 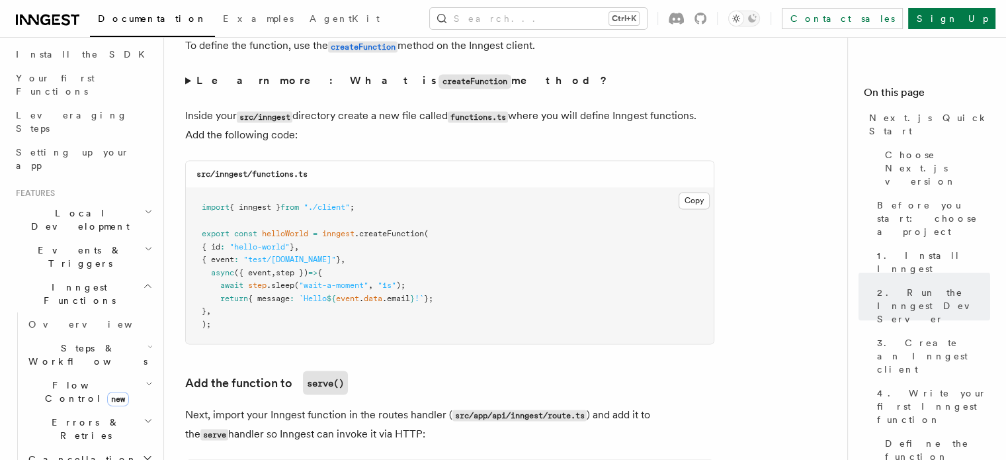 What do you see at coordinates (290, 207) in the screenshot?
I see `span: from` at bounding box center [290, 207].